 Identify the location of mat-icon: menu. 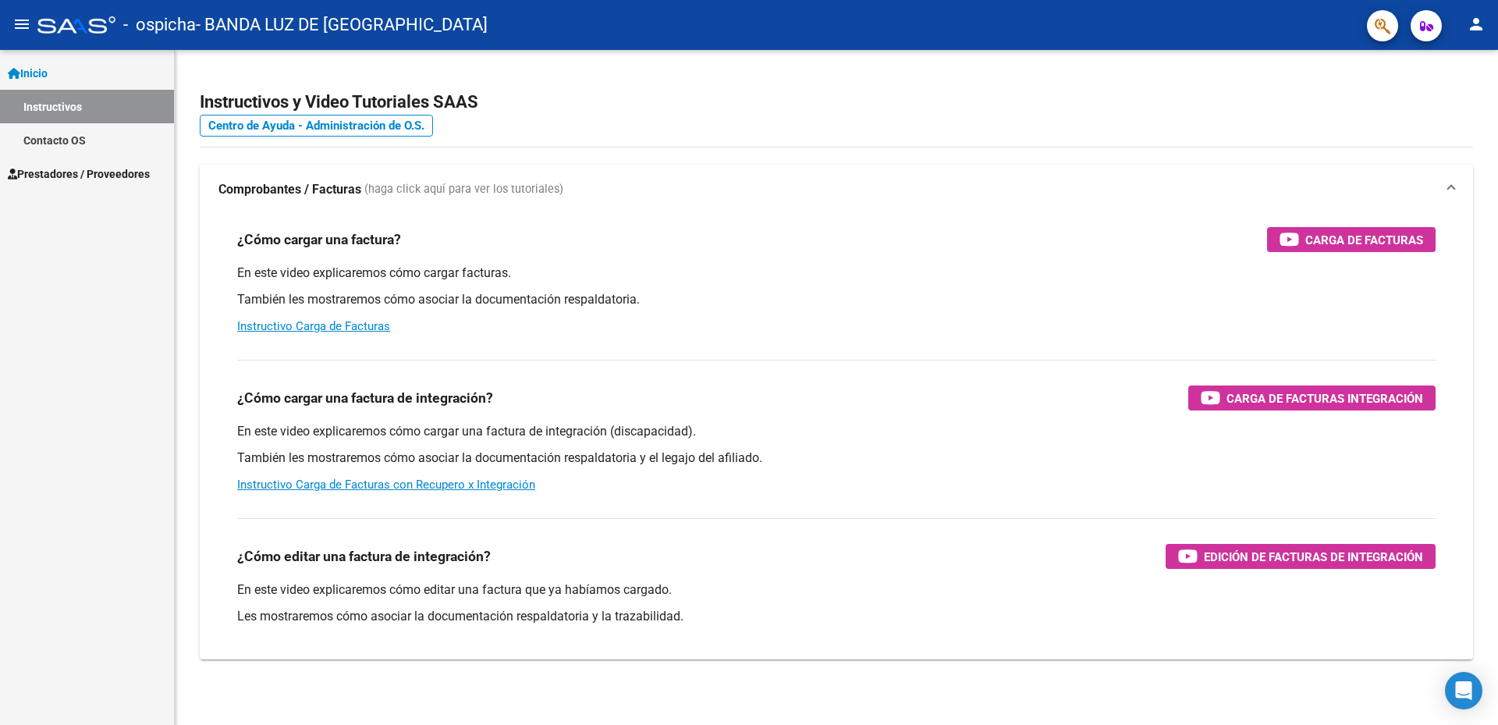
(22, 24).